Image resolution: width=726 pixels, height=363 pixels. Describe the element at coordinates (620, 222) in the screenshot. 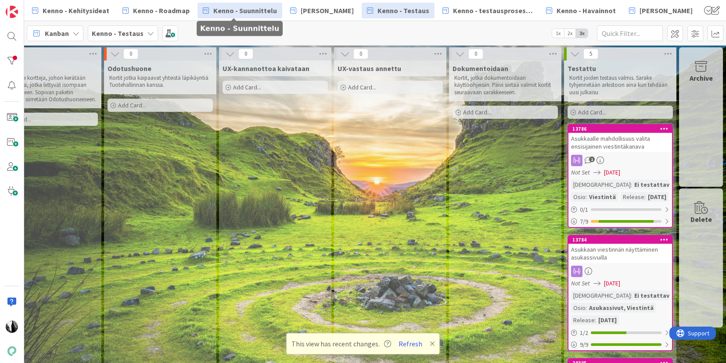

I see `div: 7/9` at that location.